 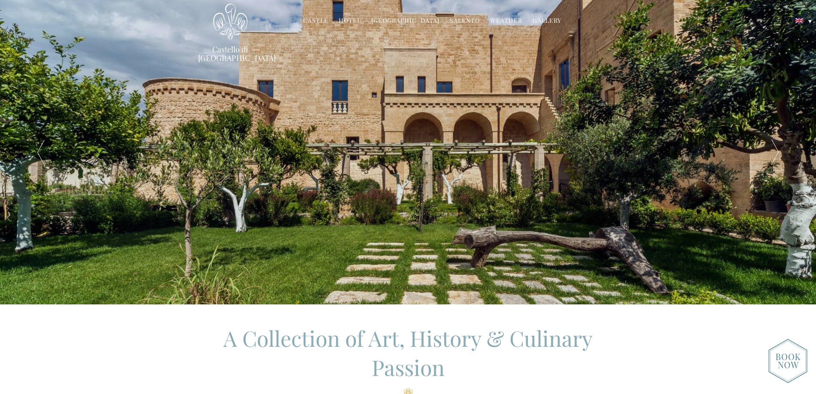 I want to click on a: Weather, so click(x=506, y=21).